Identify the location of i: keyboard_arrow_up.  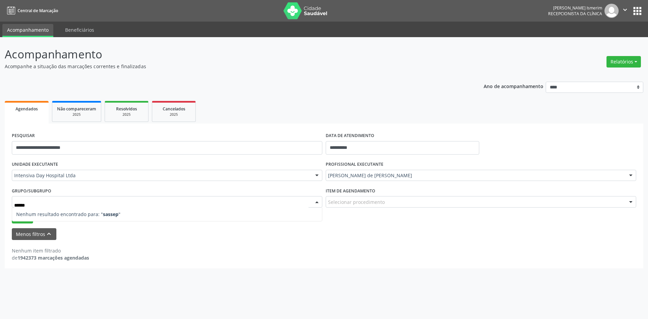
(49, 234).